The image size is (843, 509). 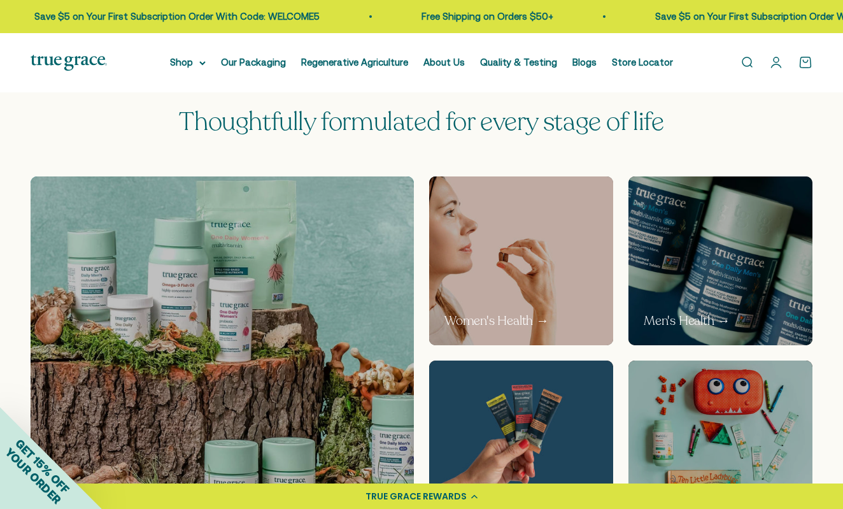 I want to click on a: Blogs, so click(x=584, y=62).